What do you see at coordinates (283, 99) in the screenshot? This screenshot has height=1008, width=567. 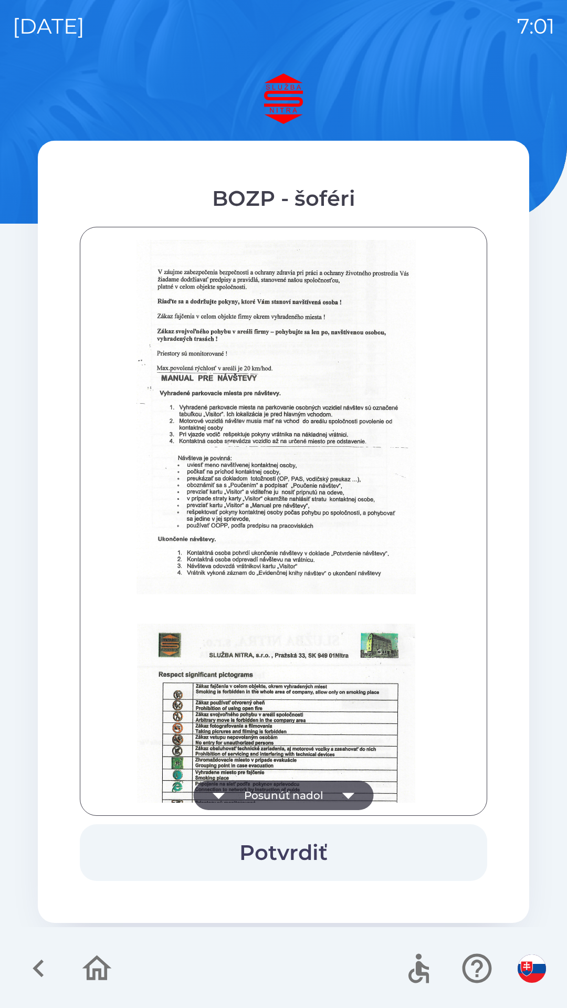 I see `img: Logo` at bounding box center [283, 99].